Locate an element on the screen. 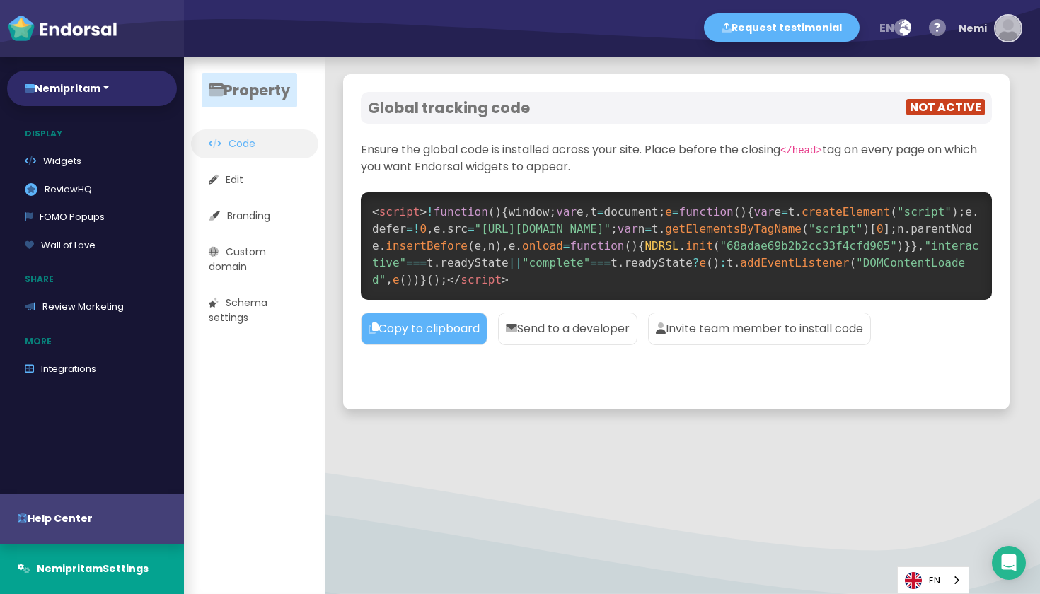 The image size is (1040, 594). a: Custom domain is located at coordinates (255, 260).